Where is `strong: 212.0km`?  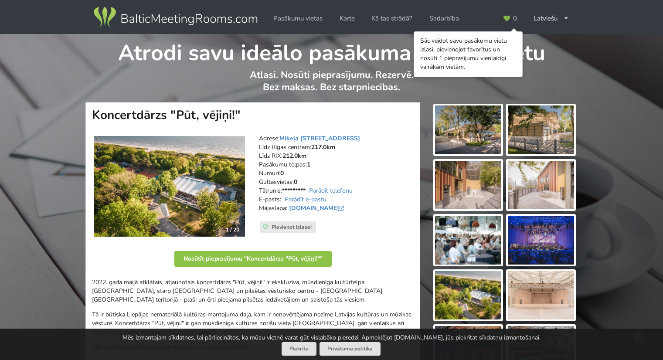 strong: 212.0km is located at coordinates (294, 156).